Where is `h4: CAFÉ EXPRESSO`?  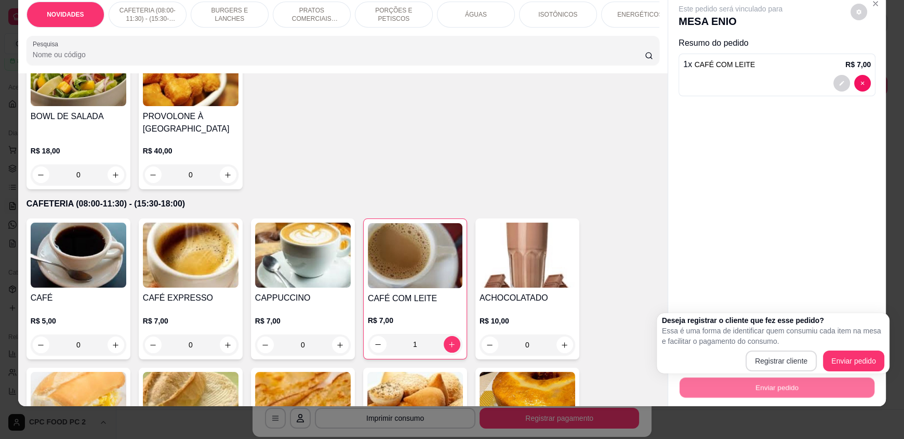 h4: CAFÉ EXPRESSO is located at coordinates (191, 298).